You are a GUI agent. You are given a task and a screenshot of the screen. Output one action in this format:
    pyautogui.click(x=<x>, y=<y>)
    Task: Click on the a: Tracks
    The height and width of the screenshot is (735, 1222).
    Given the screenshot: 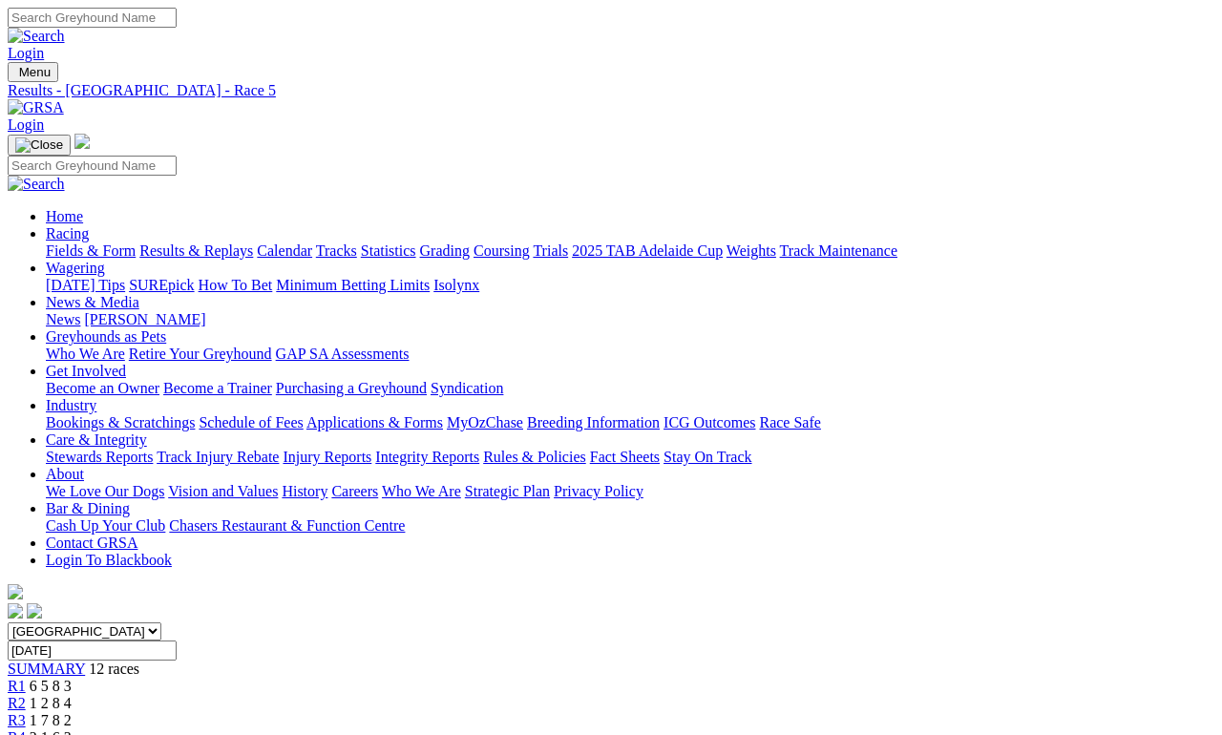 What is the action you would take?
    pyautogui.click(x=336, y=250)
    